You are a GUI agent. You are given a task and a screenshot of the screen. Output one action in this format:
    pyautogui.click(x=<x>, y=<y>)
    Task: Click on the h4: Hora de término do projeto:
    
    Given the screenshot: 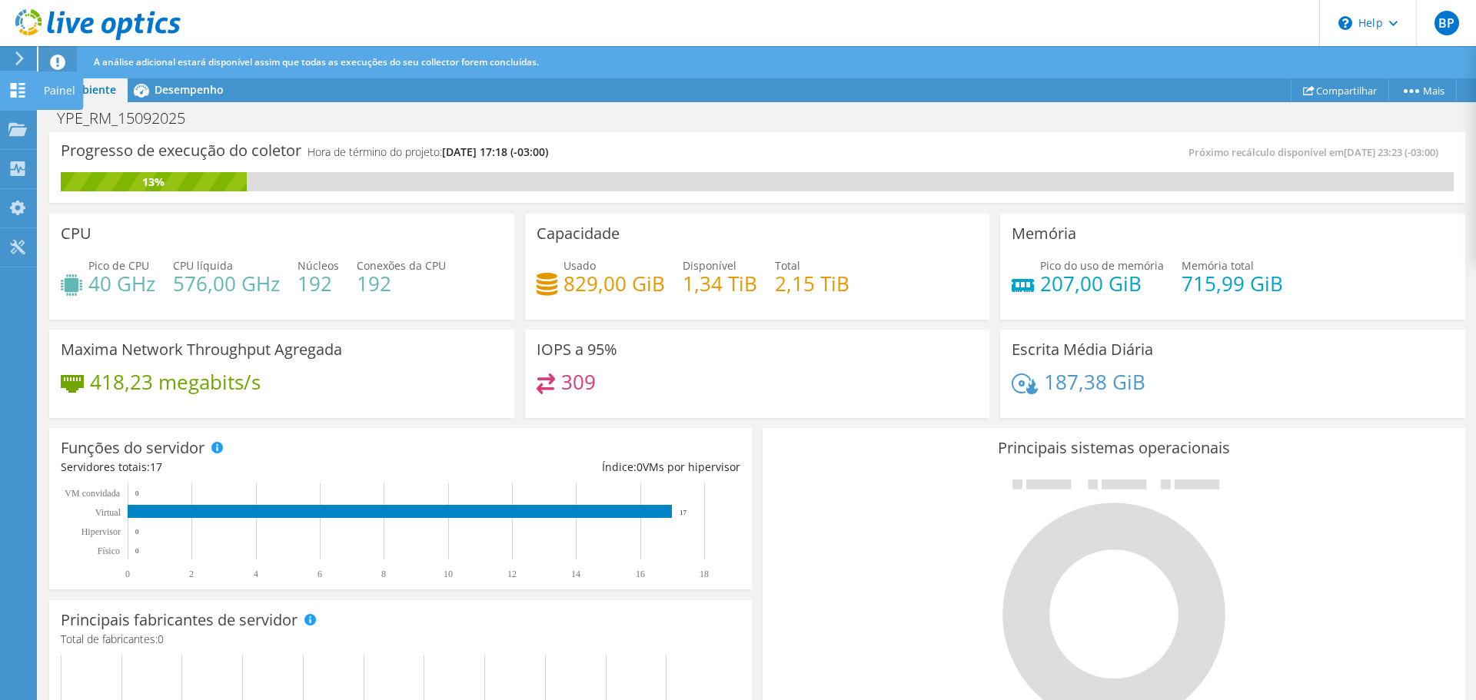 What is the action you would take?
    pyautogui.click(x=427, y=152)
    